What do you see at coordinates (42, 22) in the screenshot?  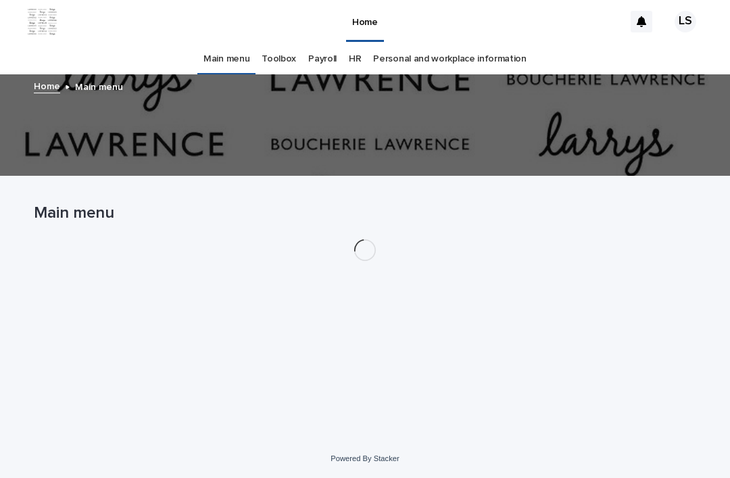 I see `img: ZpJWbK78RmCi9E4bZOpa` at bounding box center [42, 22].